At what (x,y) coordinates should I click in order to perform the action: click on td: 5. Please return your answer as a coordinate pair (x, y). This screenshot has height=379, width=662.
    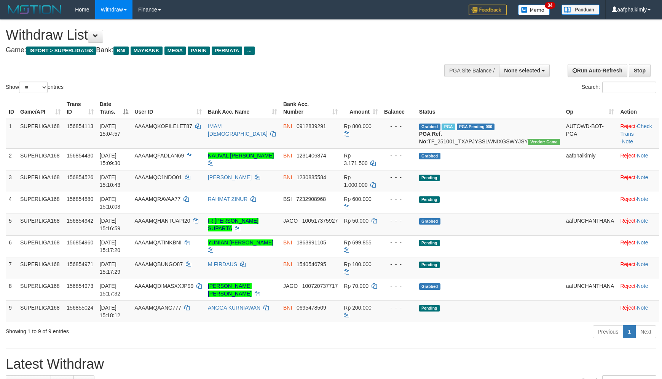
    Looking at the image, I should click on (11, 224).